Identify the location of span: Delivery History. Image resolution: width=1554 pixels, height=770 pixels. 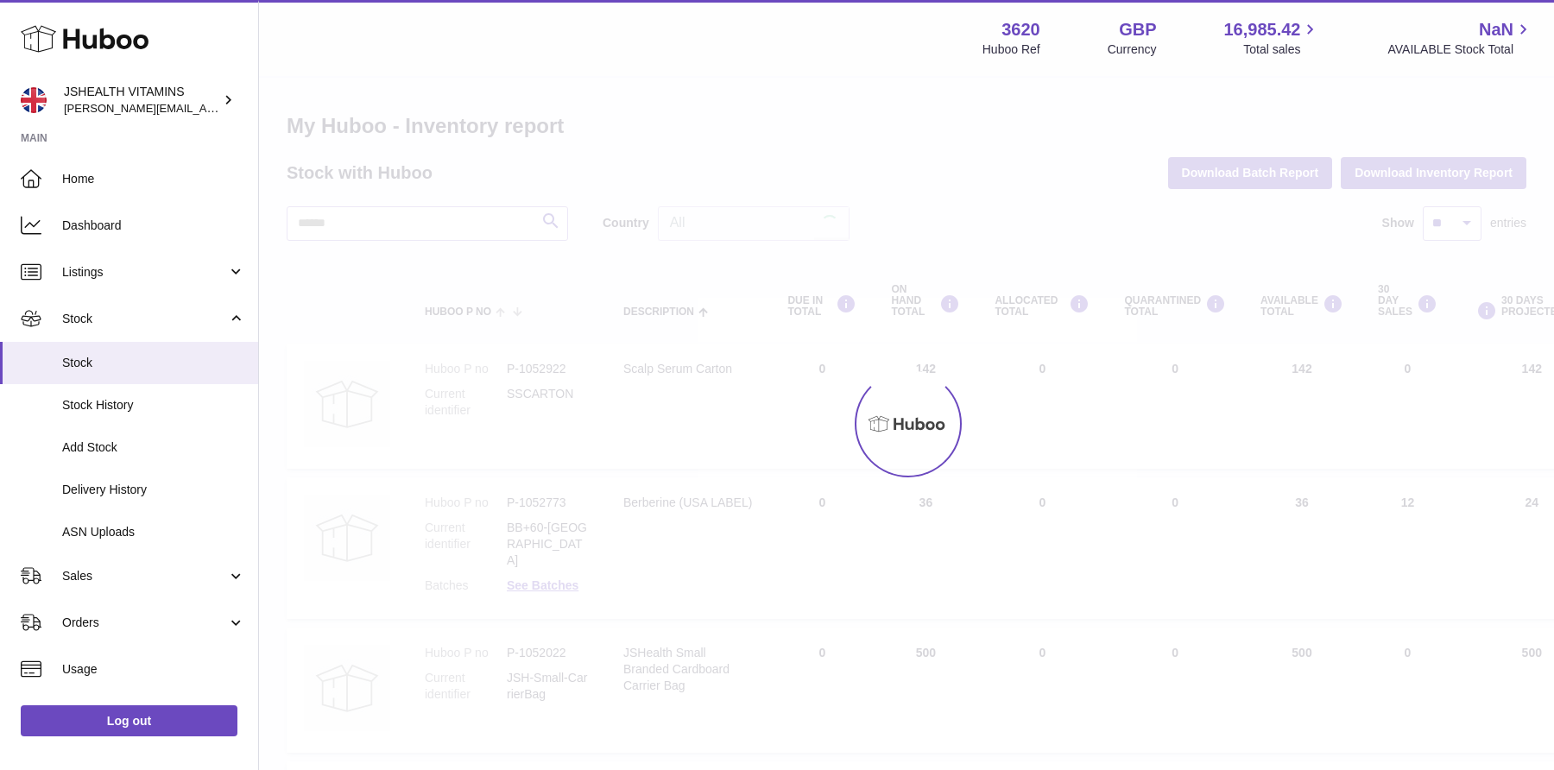
(154, 489).